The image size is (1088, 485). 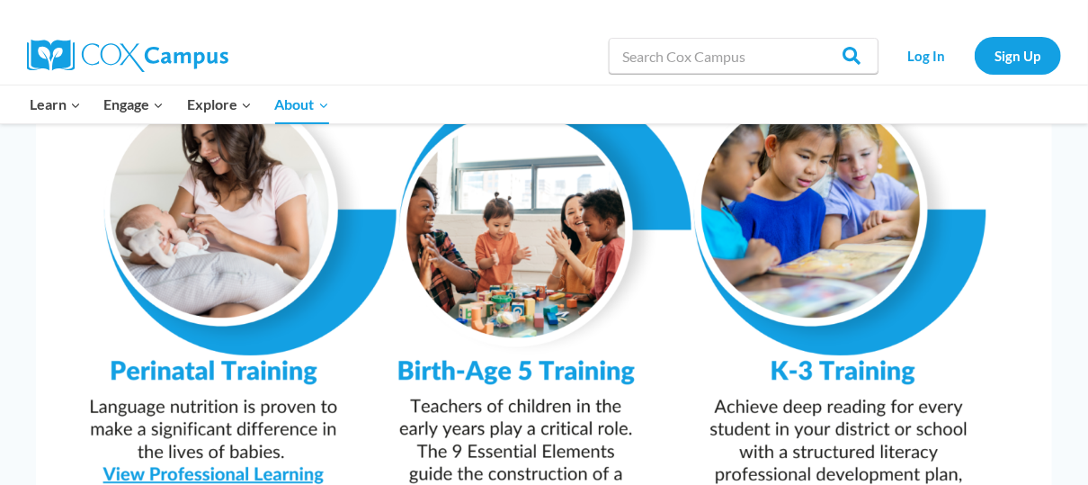 What do you see at coordinates (1018, 55) in the screenshot?
I see `a: Sign Up` at bounding box center [1018, 55].